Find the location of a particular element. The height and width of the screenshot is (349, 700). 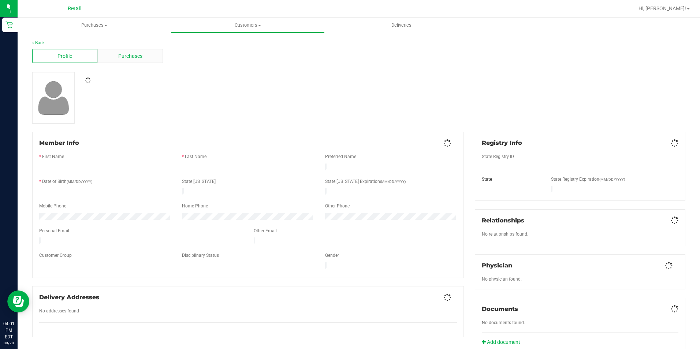

span: Registry Info is located at coordinates (502, 143).